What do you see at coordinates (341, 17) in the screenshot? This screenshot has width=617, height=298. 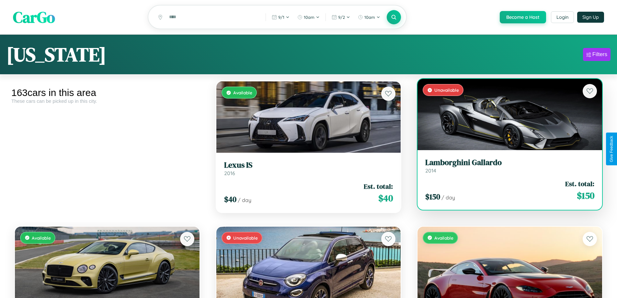 I see `span: 9 / 2` at bounding box center [341, 17].